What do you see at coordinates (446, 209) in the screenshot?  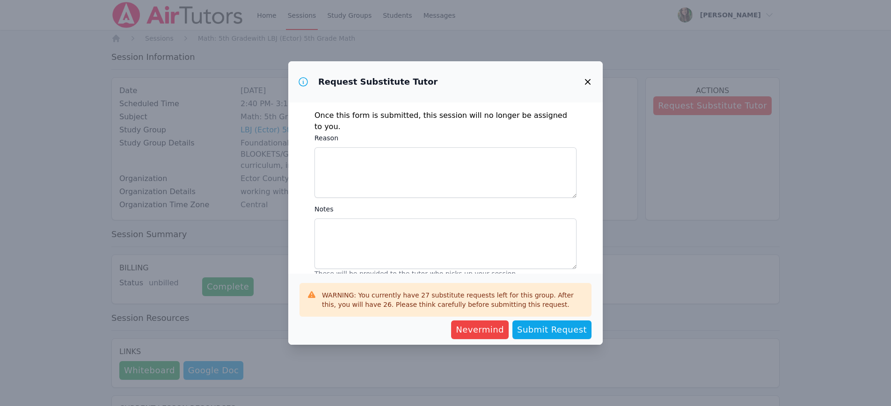 I see `label: Notes` at bounding box center [446, 209].